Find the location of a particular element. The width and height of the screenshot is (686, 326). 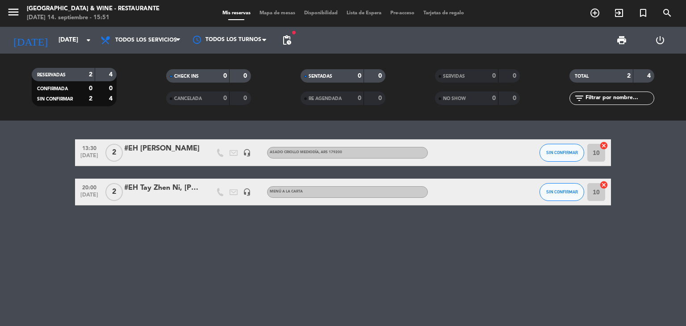

button: menu is located at coordinates (13, 13).